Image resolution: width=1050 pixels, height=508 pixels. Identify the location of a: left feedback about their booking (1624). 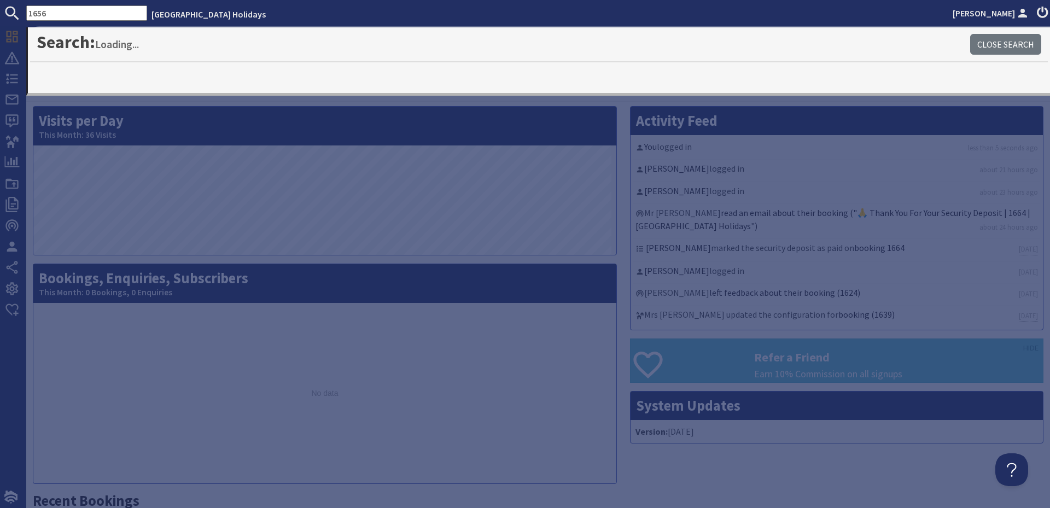
(785, 293).